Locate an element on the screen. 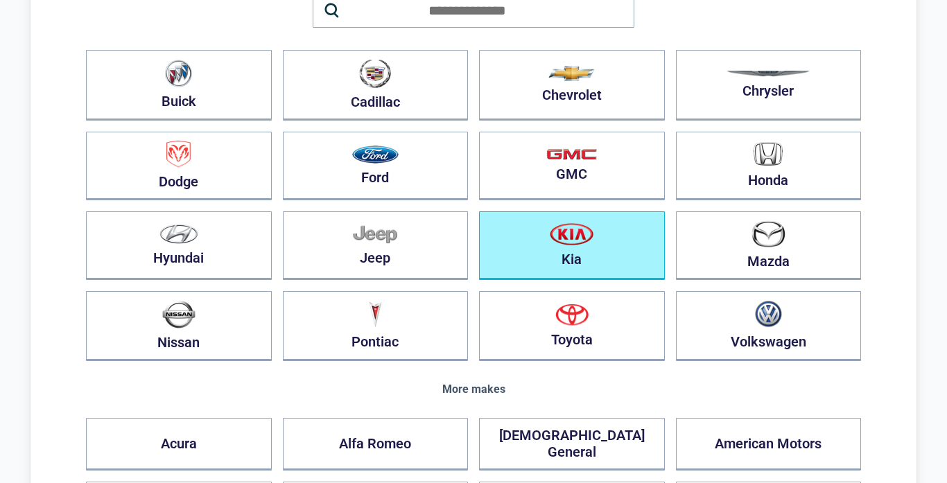  button: Ford is located at coordinates (376, 166).